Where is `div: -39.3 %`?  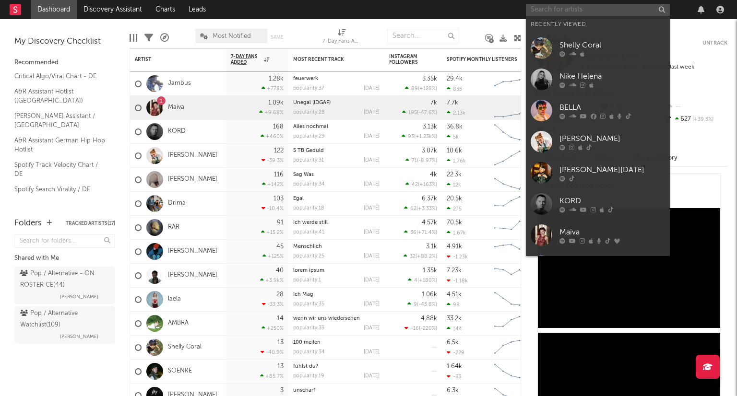 div: -39.3 % is located at coordinates (273, 160).